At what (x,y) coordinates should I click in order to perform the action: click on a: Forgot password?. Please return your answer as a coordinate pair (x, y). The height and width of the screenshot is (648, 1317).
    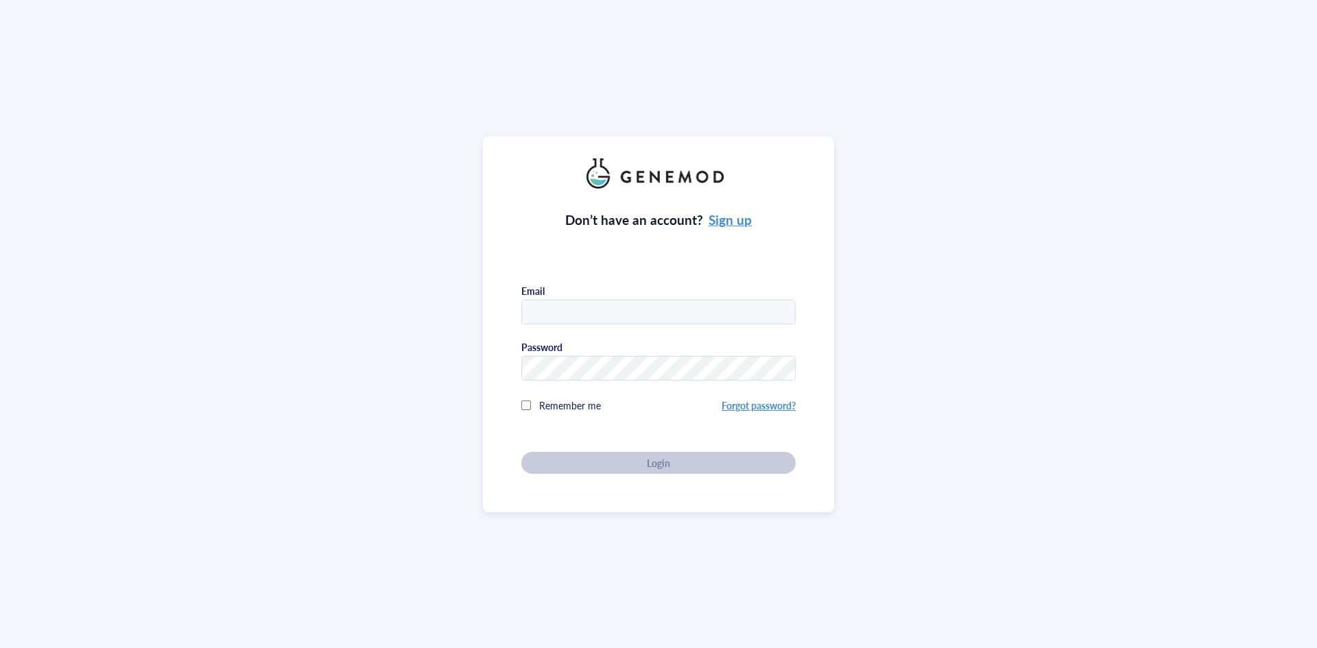
    Looking at the image, I should click on (759, 405).